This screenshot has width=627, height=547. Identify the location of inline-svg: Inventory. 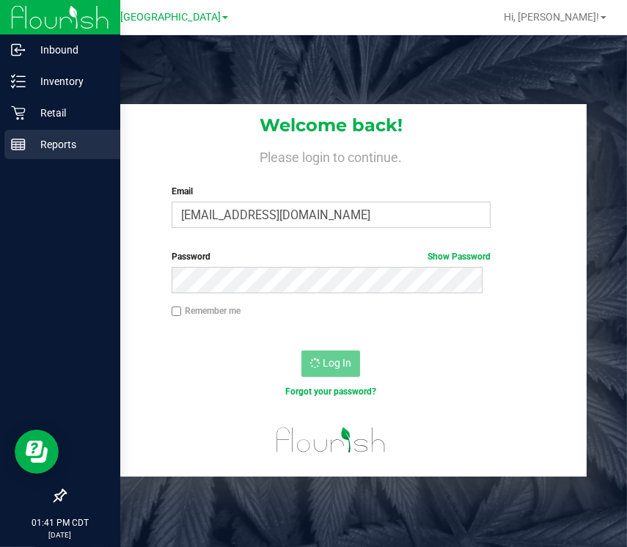
(18, 81).